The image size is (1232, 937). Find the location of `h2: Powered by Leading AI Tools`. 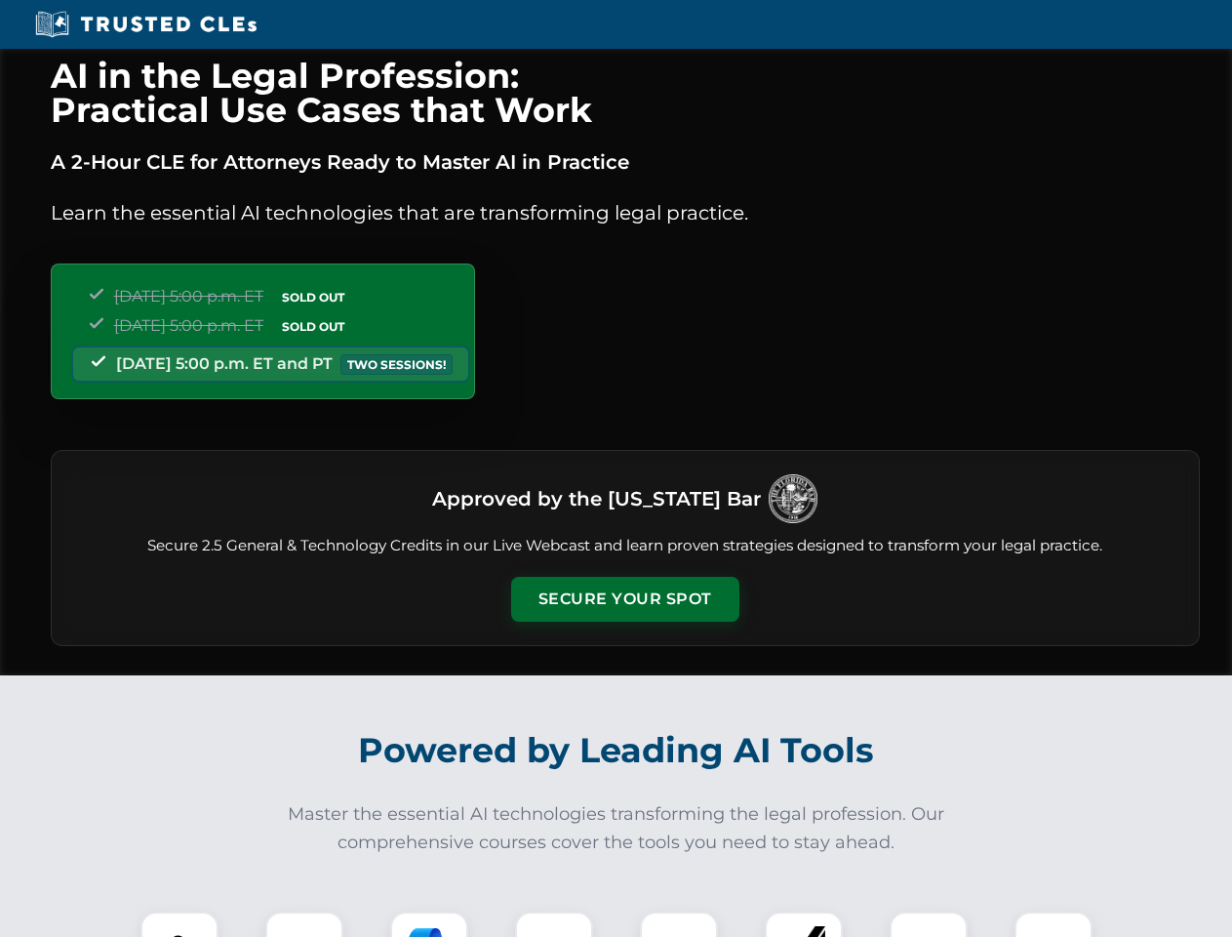

h2: Powered by Leading AI Tools is located at coordinates (617, 750).